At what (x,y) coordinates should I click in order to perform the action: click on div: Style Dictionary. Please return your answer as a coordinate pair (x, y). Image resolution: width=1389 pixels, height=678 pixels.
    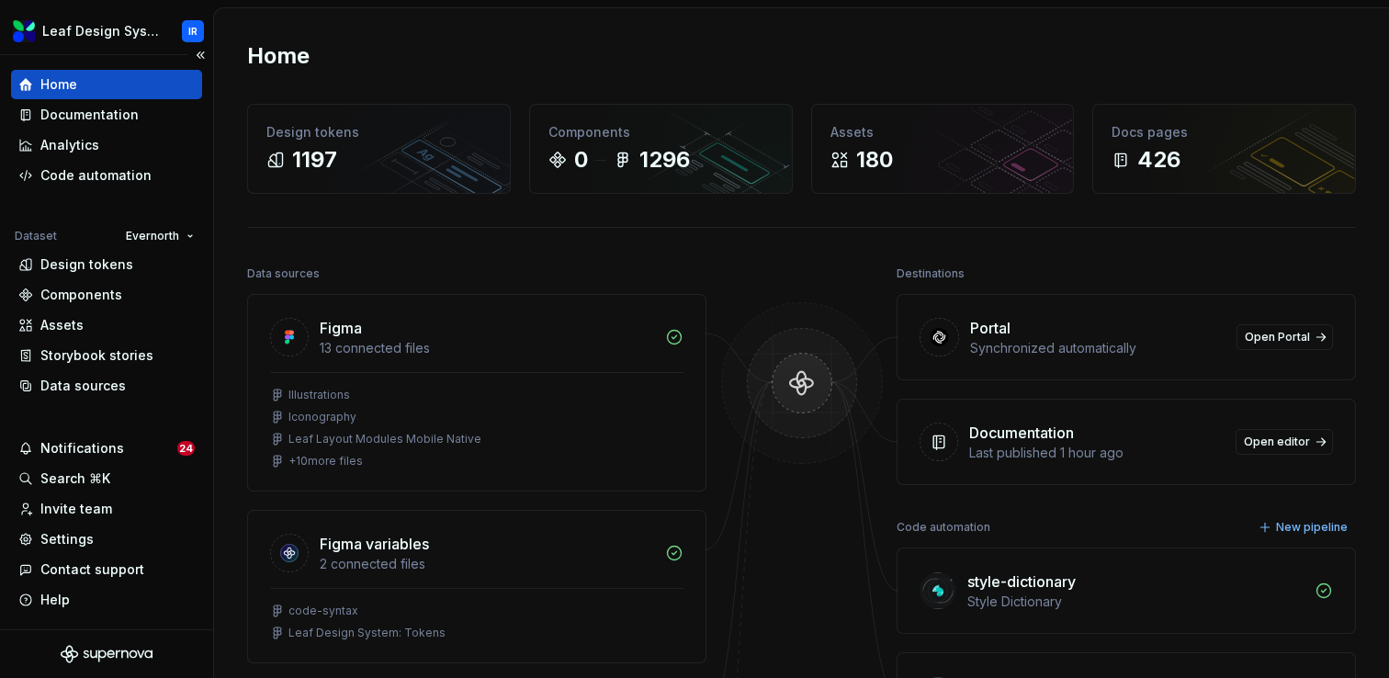
    Looking at the image, I should click on (1135, 602).